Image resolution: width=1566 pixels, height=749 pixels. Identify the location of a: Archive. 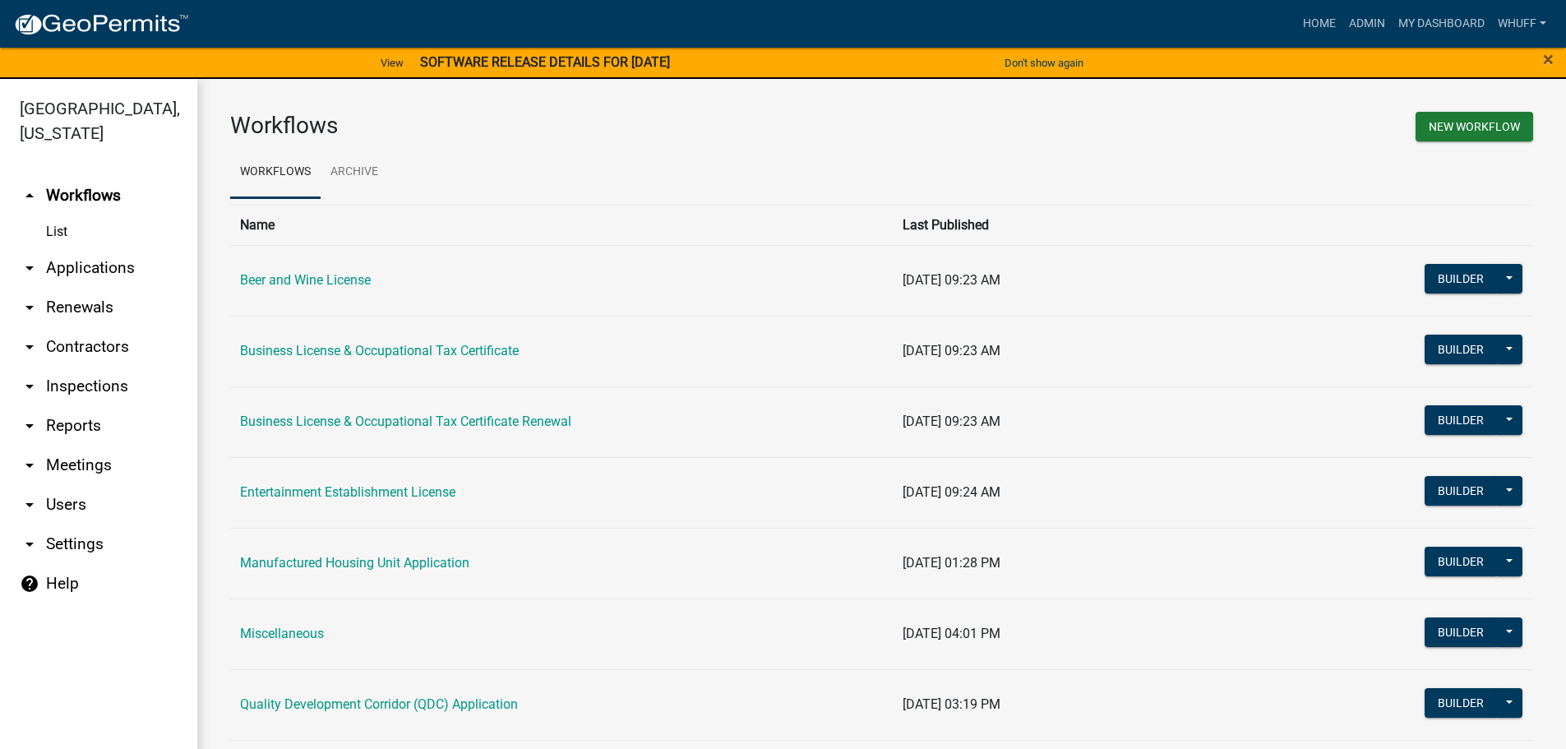
(354, 173).